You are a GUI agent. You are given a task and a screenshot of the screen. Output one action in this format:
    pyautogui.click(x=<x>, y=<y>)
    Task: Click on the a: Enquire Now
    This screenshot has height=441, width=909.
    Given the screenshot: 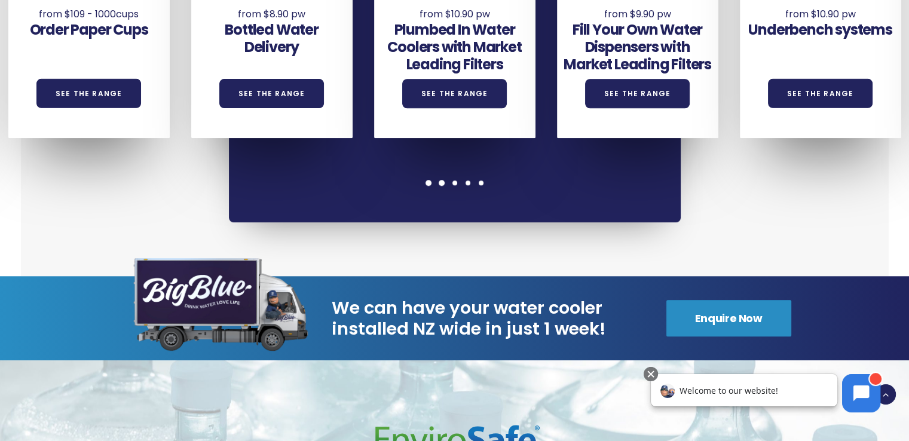 What is the action you would take?
    pyautogui.click(x=728, y=318)
    